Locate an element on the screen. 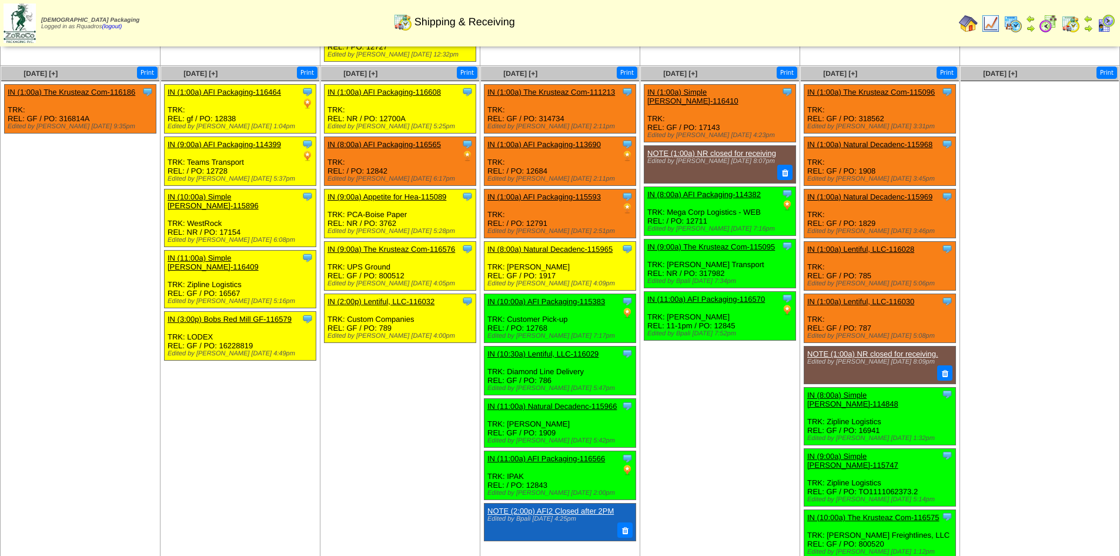  div: TRK: PCA-Boise Paper REL: NR / PO: 3762 is located at coordinates (400, 213).